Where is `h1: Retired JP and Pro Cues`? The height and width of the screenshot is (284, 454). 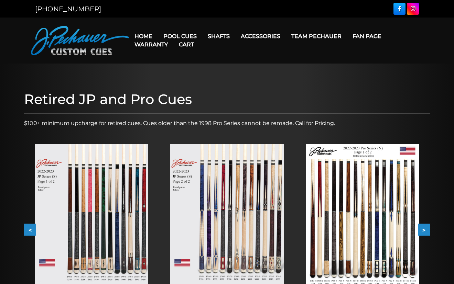 h1: Retired JP and Pro Cues is located at coordinates (227, 99).